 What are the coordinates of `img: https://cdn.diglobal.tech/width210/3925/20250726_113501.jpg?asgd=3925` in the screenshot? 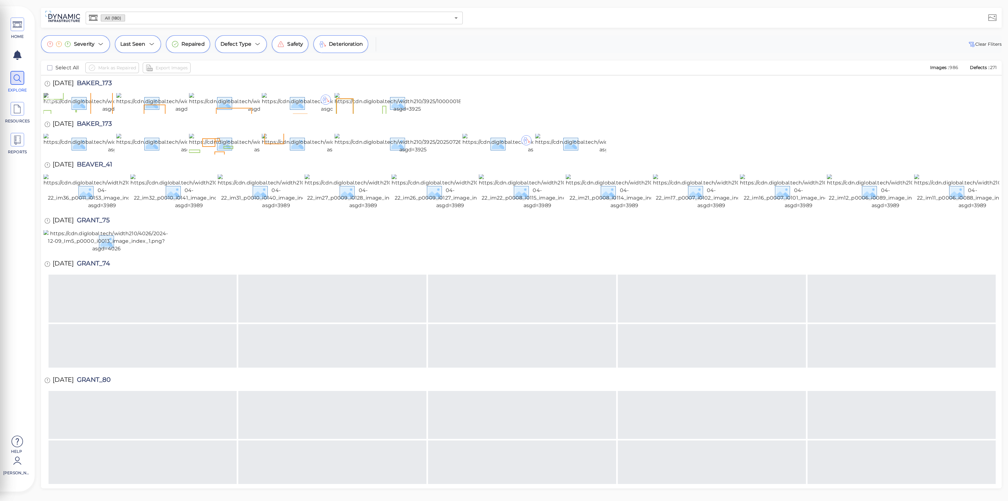 It's located at (195, 143).